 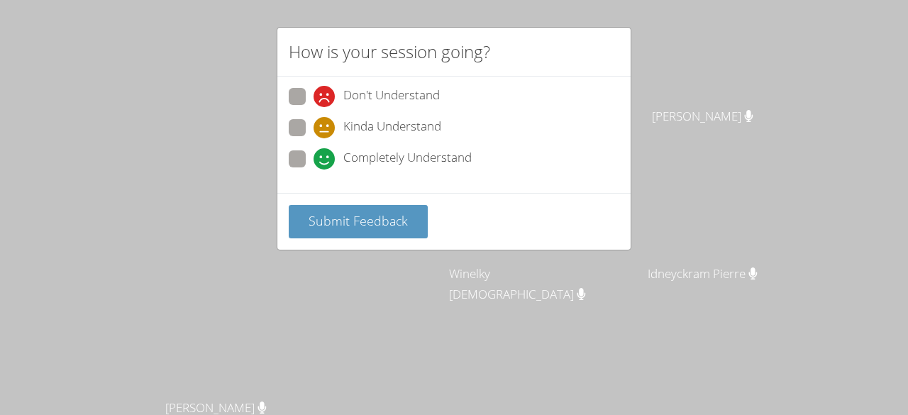 I want to click on button: Submit Feedback, so click(x=358, y=221).